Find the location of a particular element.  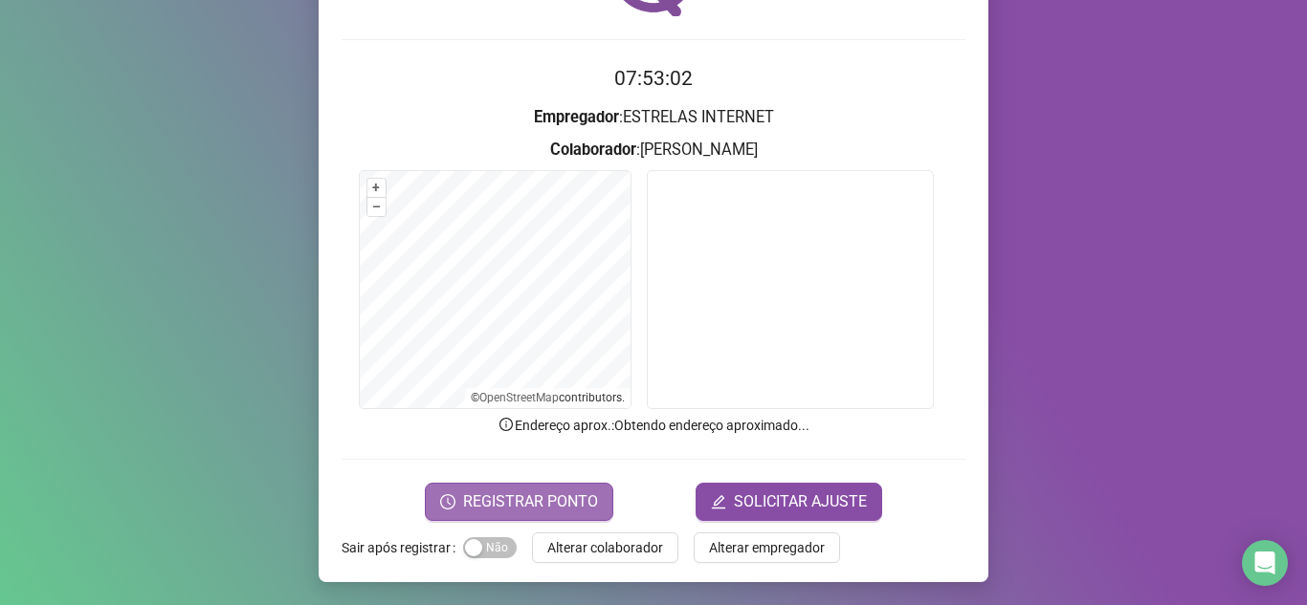

strong: Empregador is located at coordinates (576, 117).